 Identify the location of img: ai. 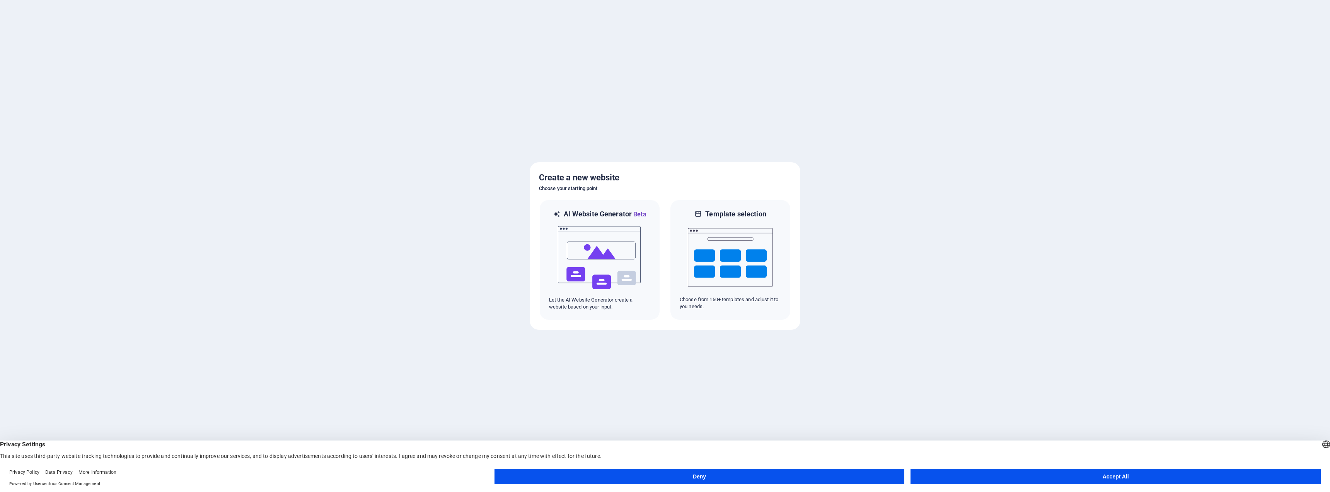
(600, 258).